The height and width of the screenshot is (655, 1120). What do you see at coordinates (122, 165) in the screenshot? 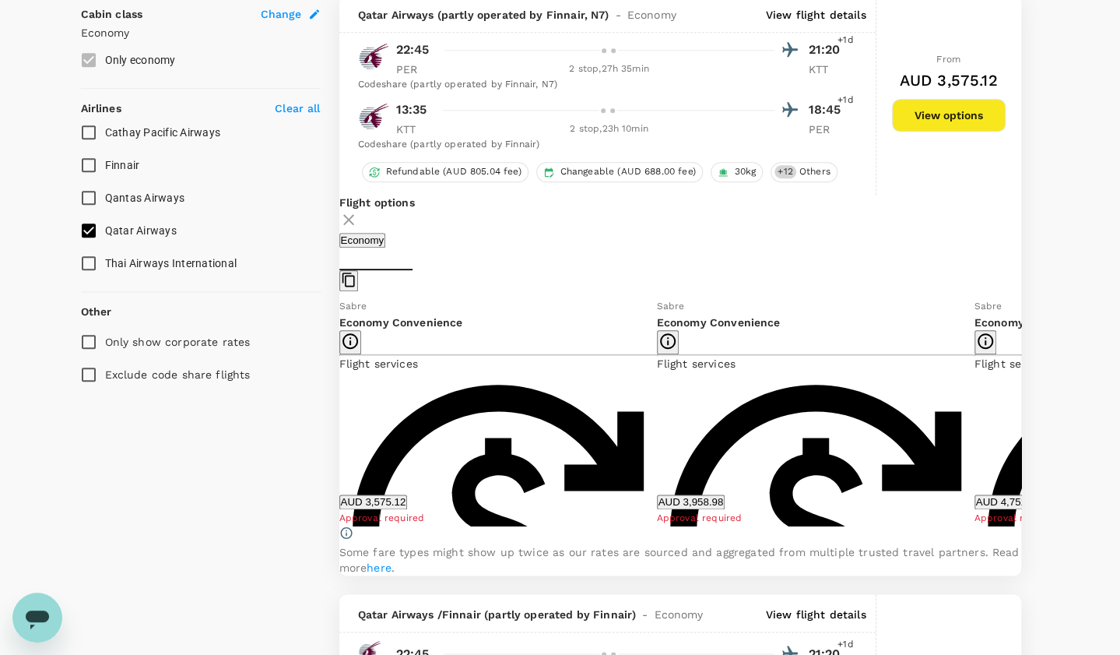
I see `span: Finnair` at bounding box center [122, 165].